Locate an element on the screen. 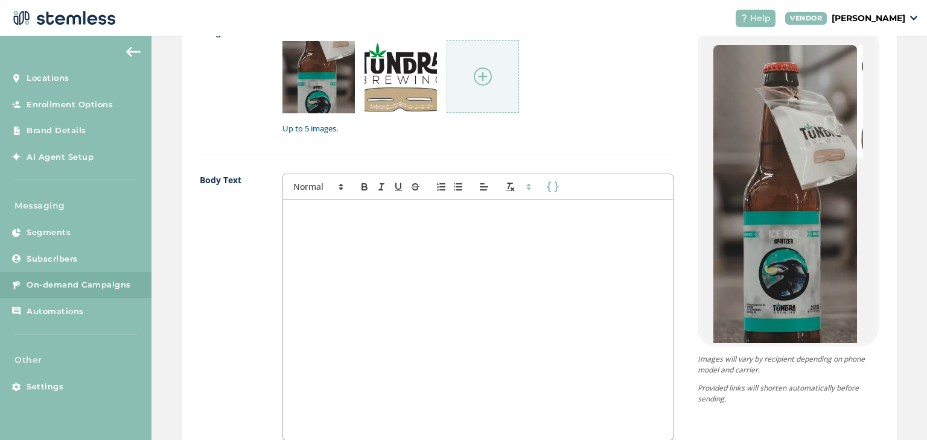 This screenshot has width=927, height=440. span: Settings is located at coordinates (45, 387).